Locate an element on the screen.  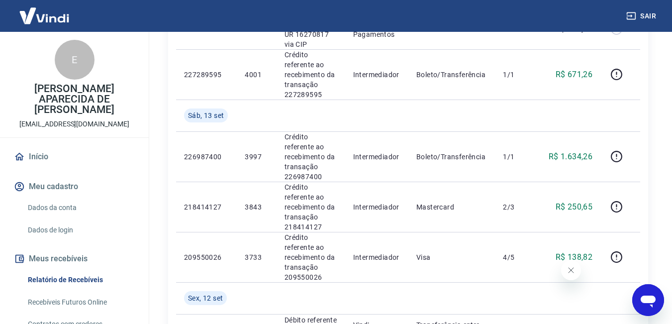
button: Meu cadastro is located at coordinates (74, 187).